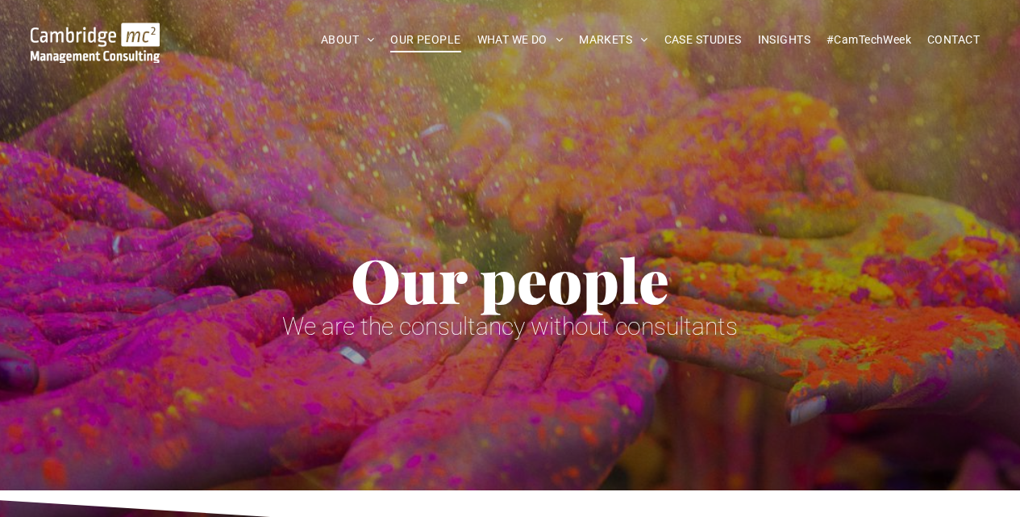 Image resolution: width=1020 pixels, height=517 pixels. What do you see at coordinates (425, 40) in the screenshot?
I see `a: OUR PEOPLE` at bounding box center [425, 40].